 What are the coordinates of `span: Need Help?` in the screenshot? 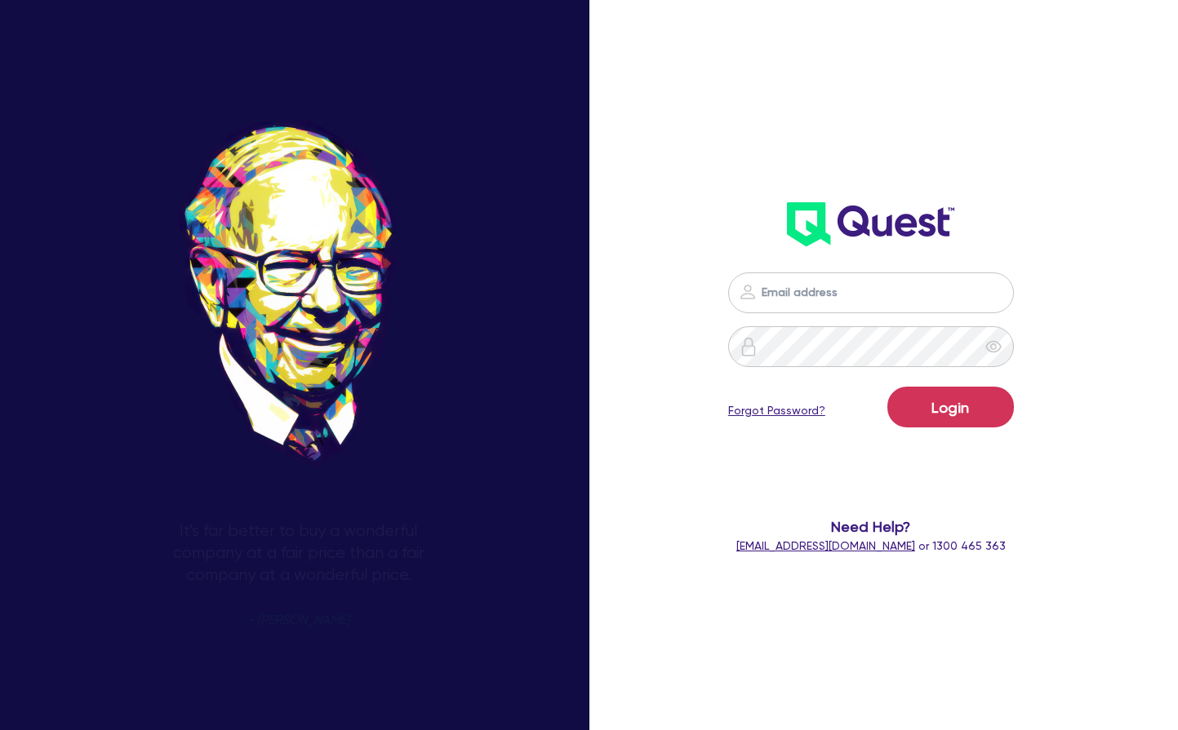 It's located at (871, 526).